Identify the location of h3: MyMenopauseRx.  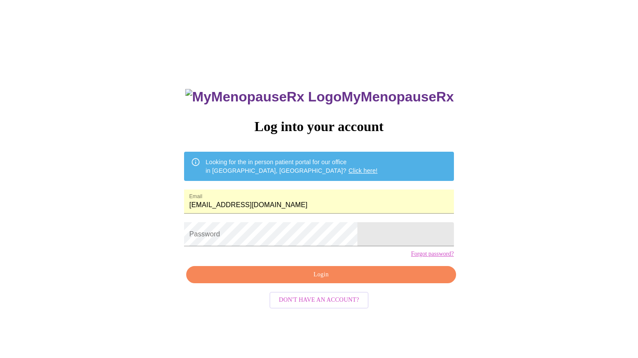
(320, 97).